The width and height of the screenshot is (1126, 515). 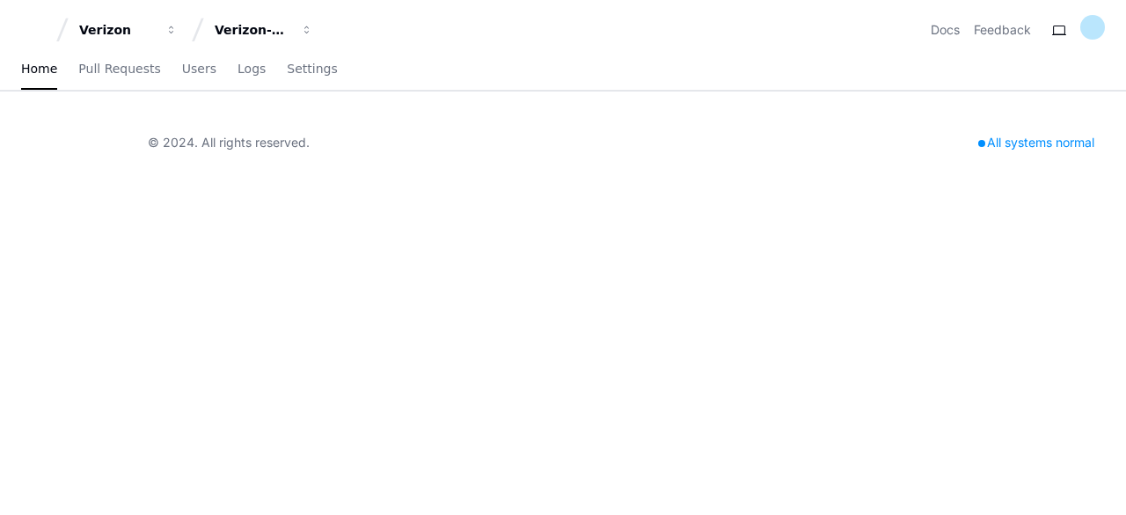 What do you see at coordinates (199, 69) in the screenshot?
I see `a: Users` at bounding box center [199, 69].